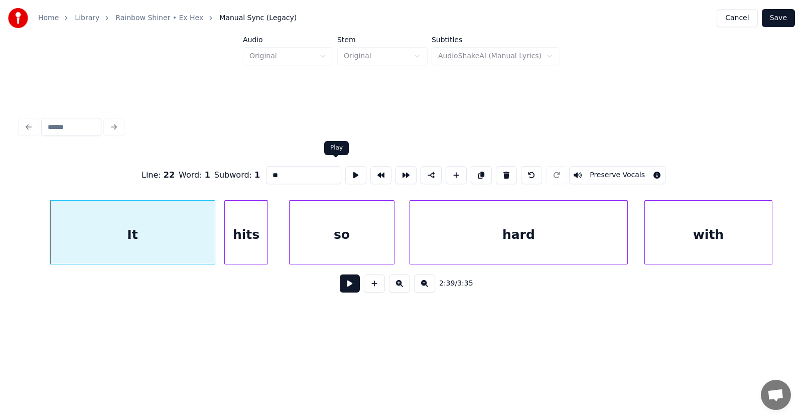  I want to click on div: Subword :, so click(237, 175).